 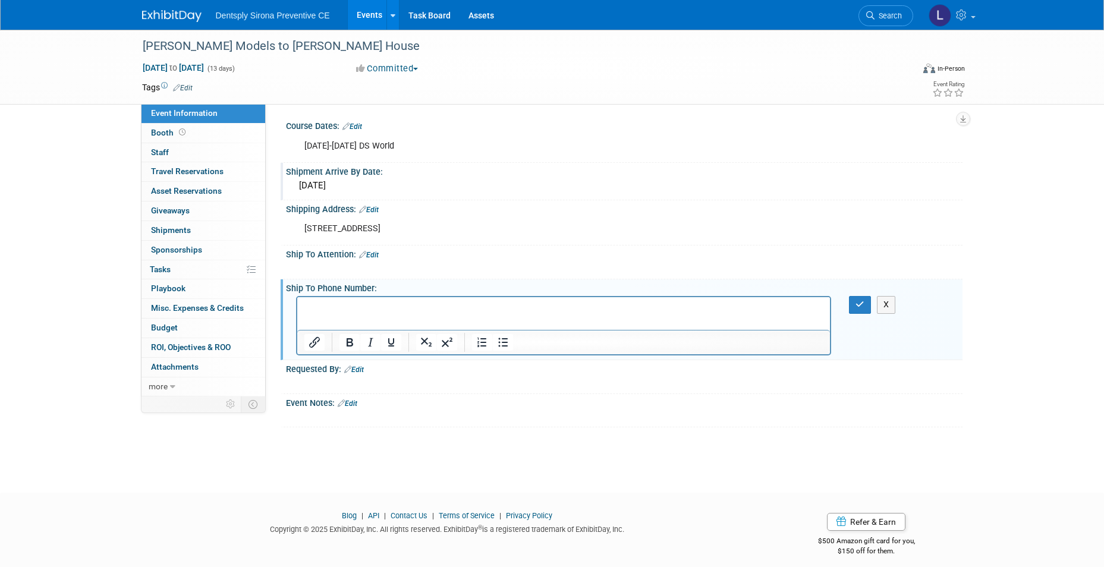 What do you see at coordinates (350, 343) in the screenshot?
I see `button: Bold` at bounding box center [350, 343].